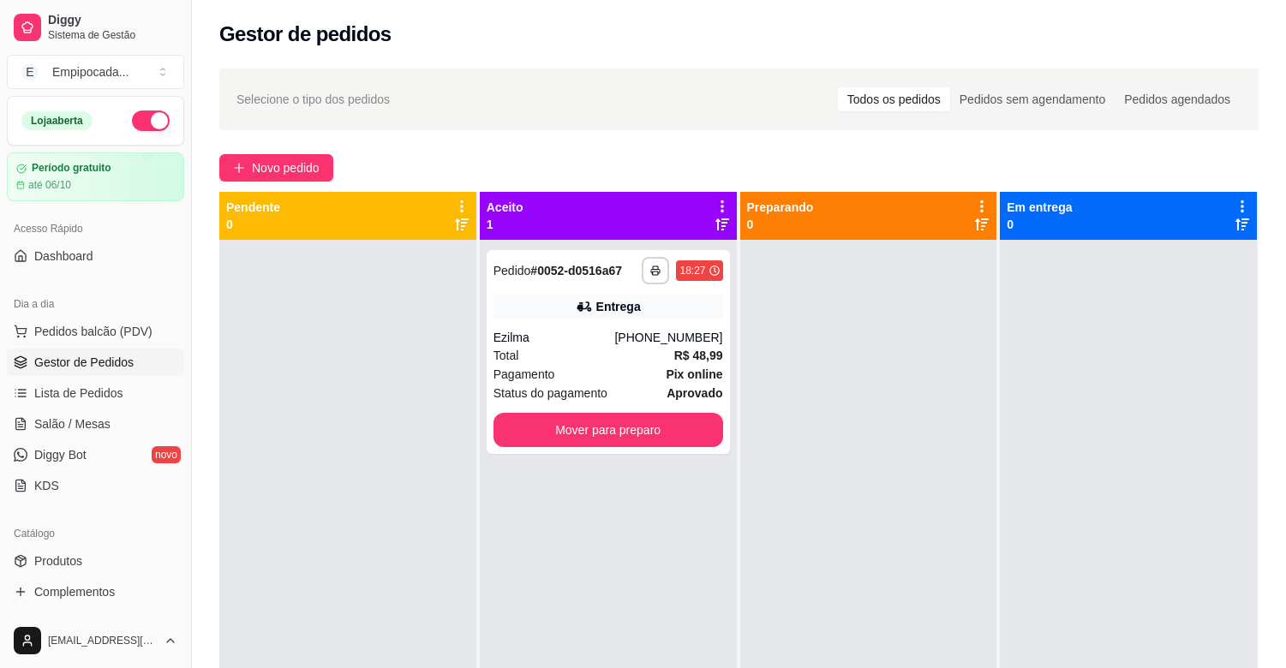  Describe the element at coordinates (95, 534) in the screenshot. I see `div: Catálogo` at that location.